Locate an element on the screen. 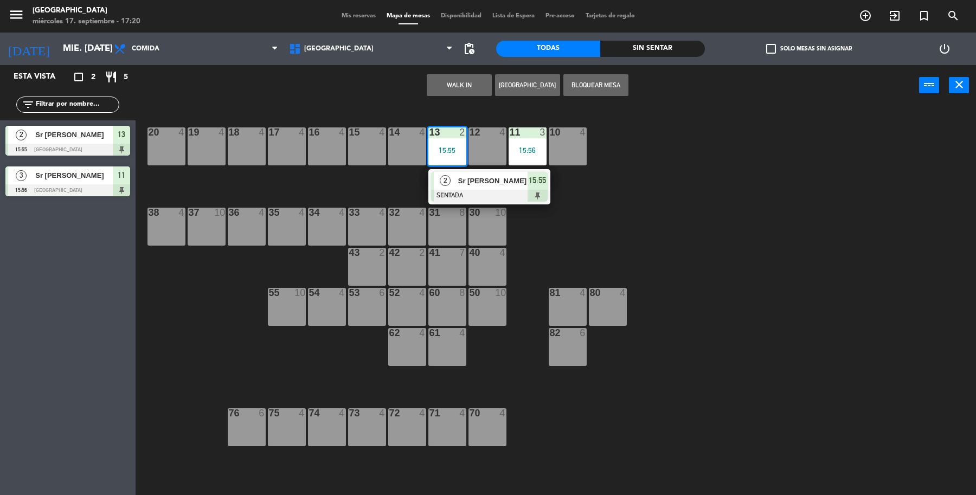  div: 62 is located at coordinates (389, 333).